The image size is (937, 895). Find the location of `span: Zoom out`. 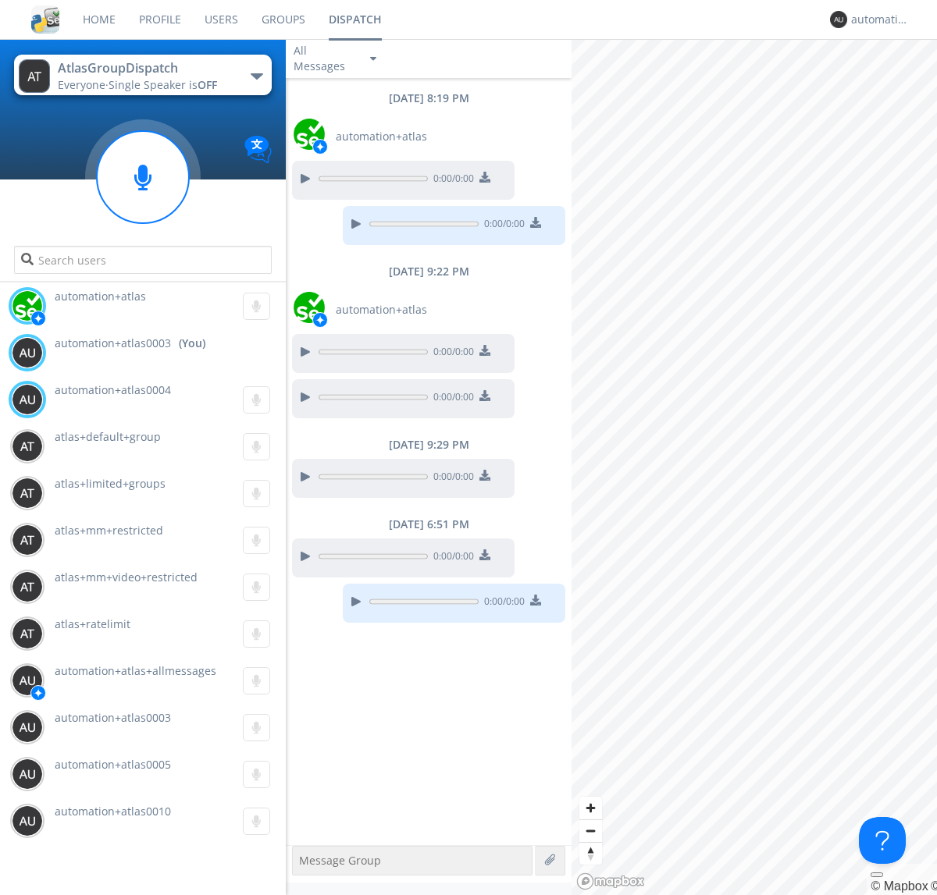

span: Zoom out is located at coordinates (590, 831).